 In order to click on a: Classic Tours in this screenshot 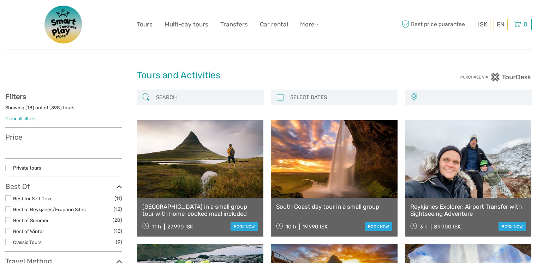, I will do `click(27, 242)`.